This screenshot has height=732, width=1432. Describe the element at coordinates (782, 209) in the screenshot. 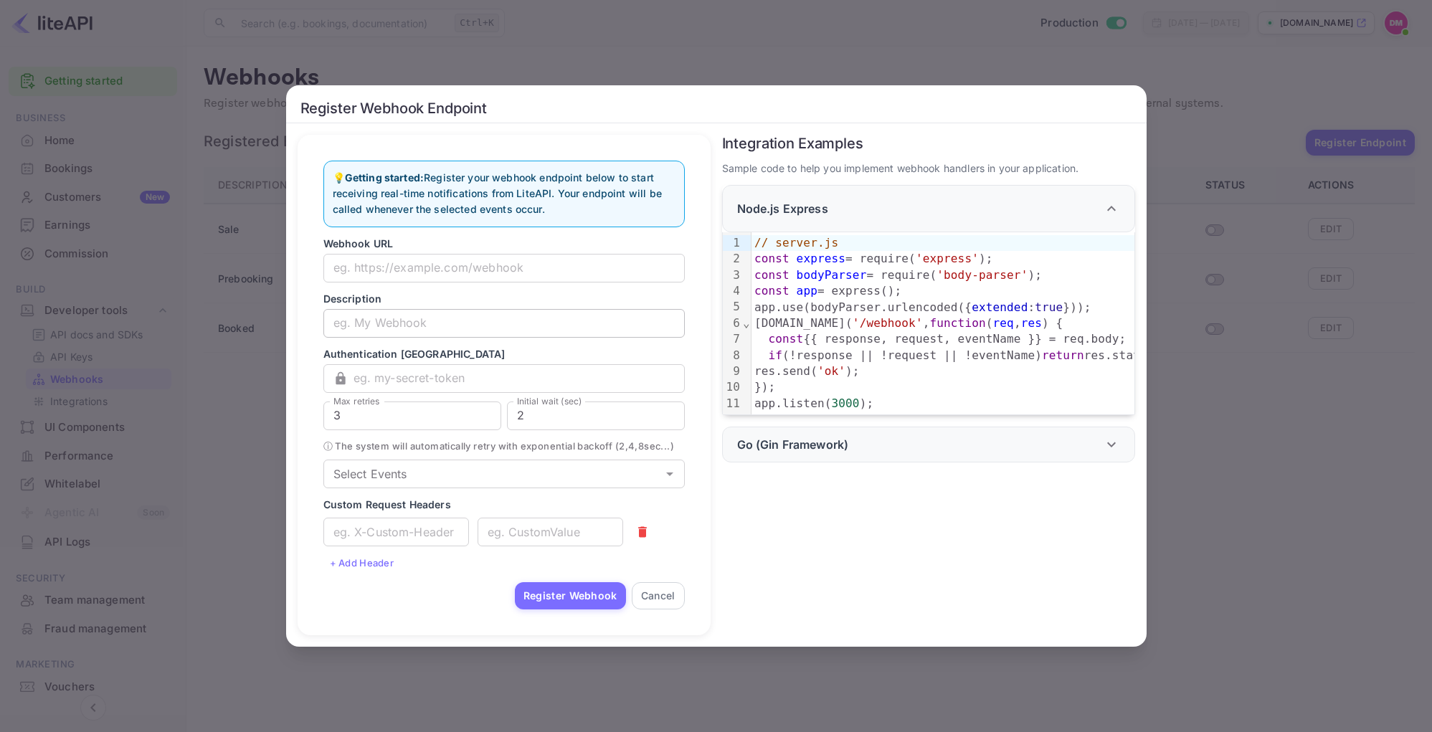

I see `p: Node.js Express` at that location.